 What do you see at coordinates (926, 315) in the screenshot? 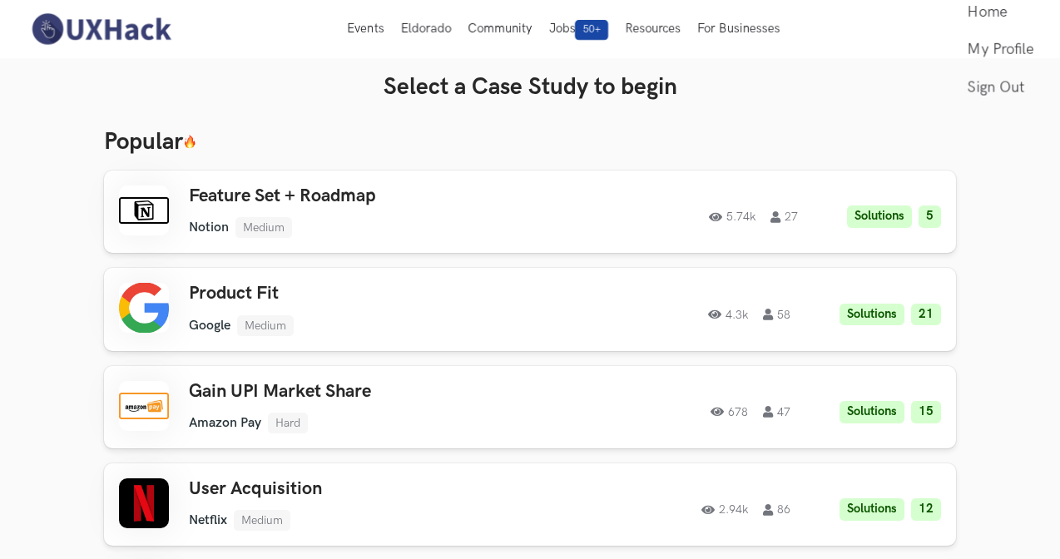
I see `li: 21` at bounding box center [926, 315].